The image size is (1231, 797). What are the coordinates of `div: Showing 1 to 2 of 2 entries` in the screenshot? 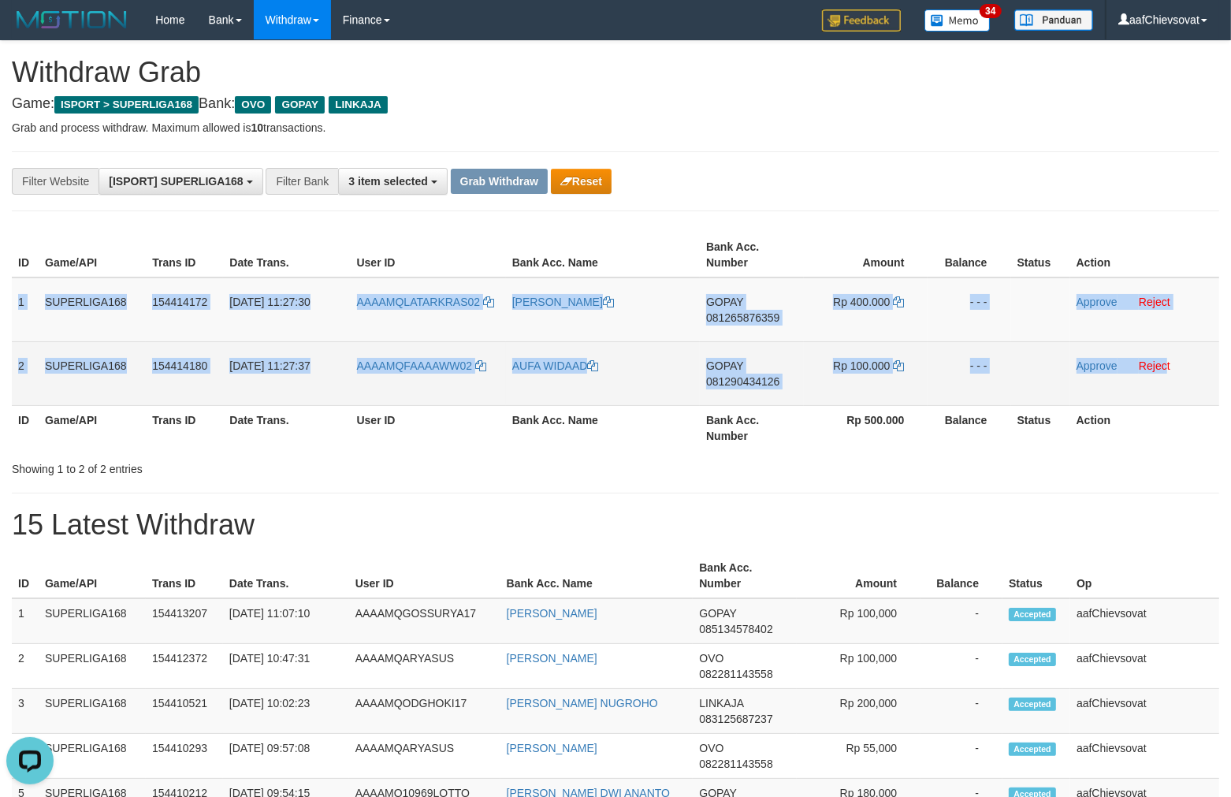 It's located at (256, 466).